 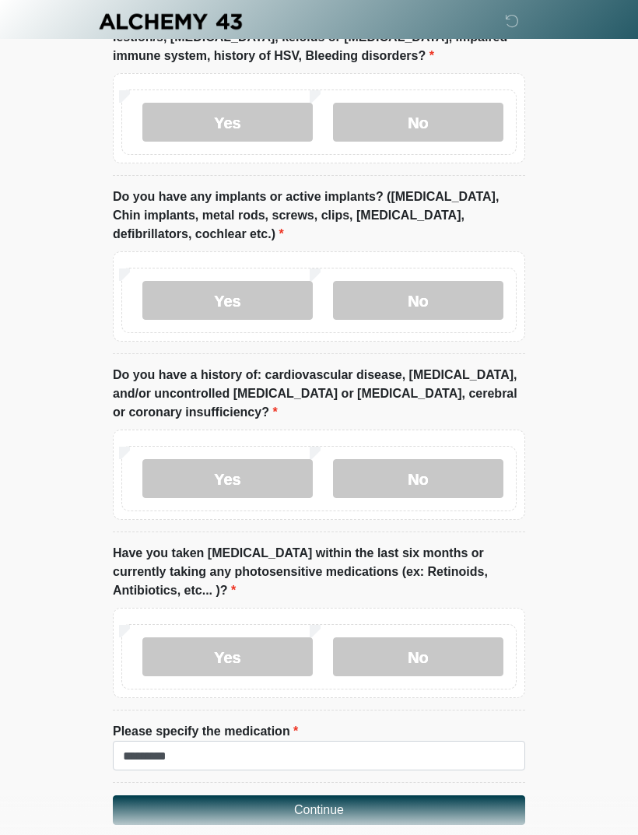 I want to click on label: Please specify the medication, so click(x=206, y=732).